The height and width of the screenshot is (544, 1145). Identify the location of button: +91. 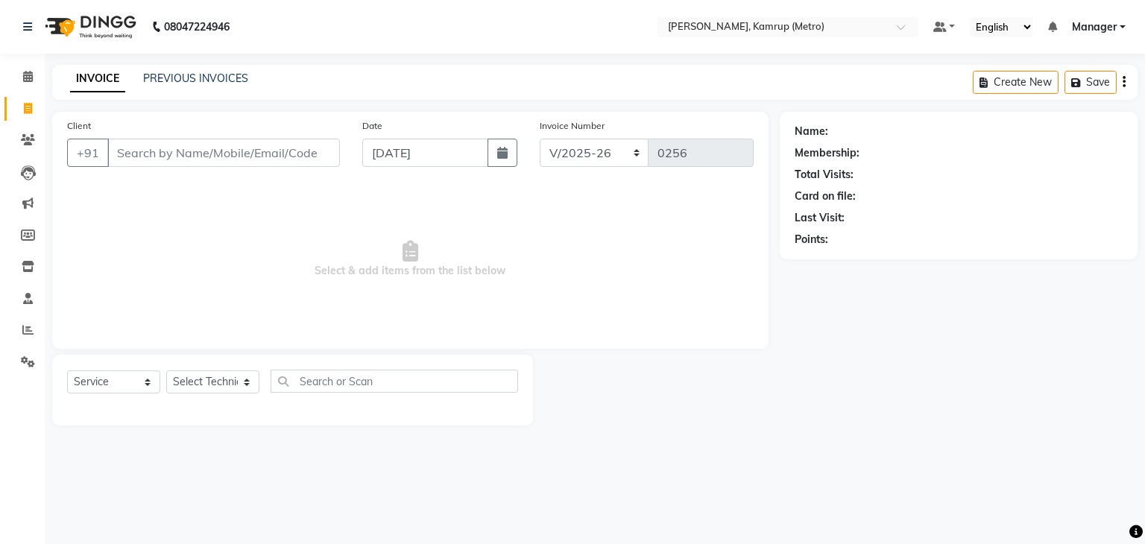
(88, 153).